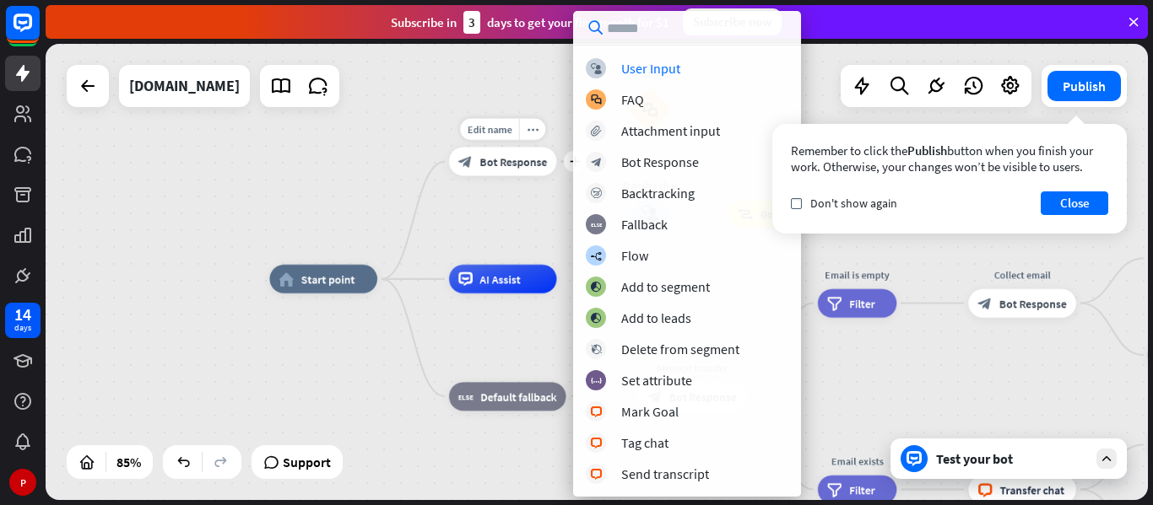  What do you see at coordinates (635, 256) in the screenshot?
I see `div: Flow` at bounding box center [635, 256].